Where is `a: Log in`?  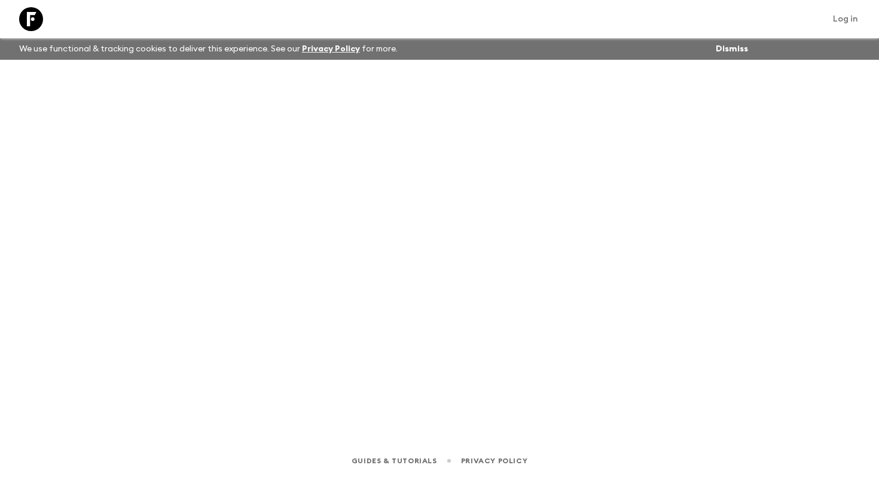 a: Log in is located at coordinates (845, 19).